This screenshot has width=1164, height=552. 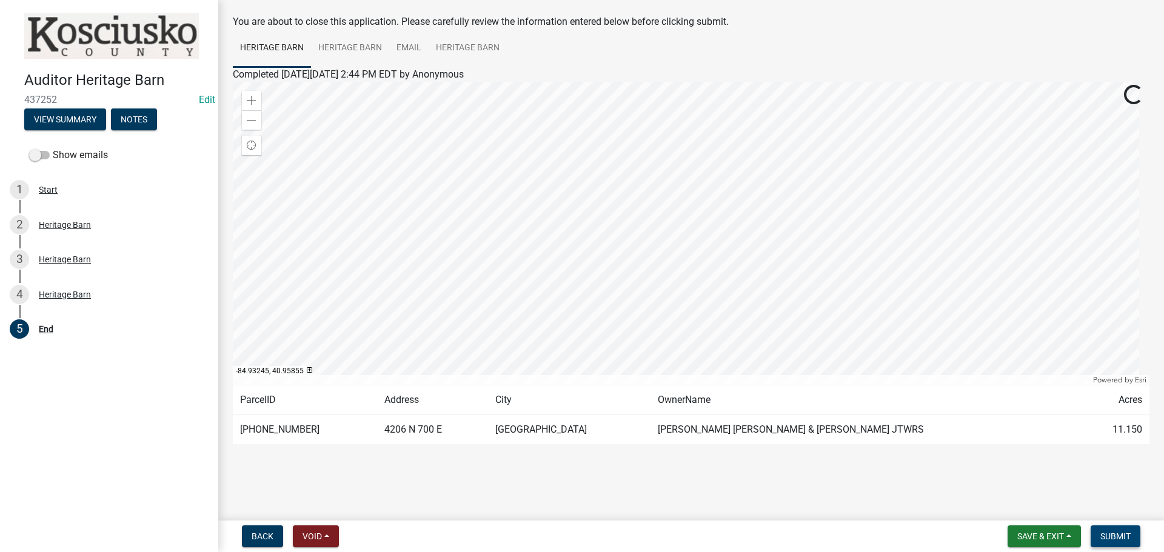 I want to click on span: Void, so click(x=312, y=537).